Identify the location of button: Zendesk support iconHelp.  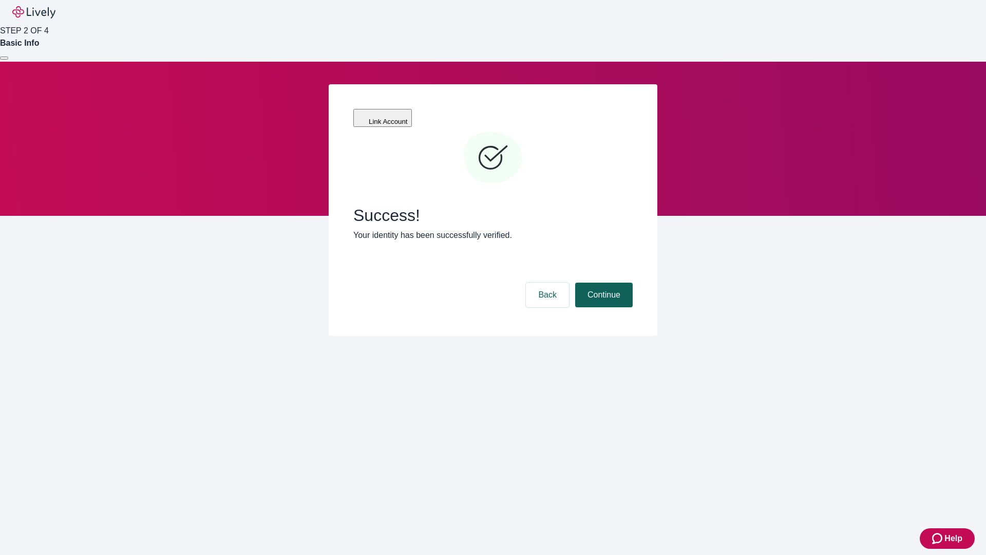
(947, 538).